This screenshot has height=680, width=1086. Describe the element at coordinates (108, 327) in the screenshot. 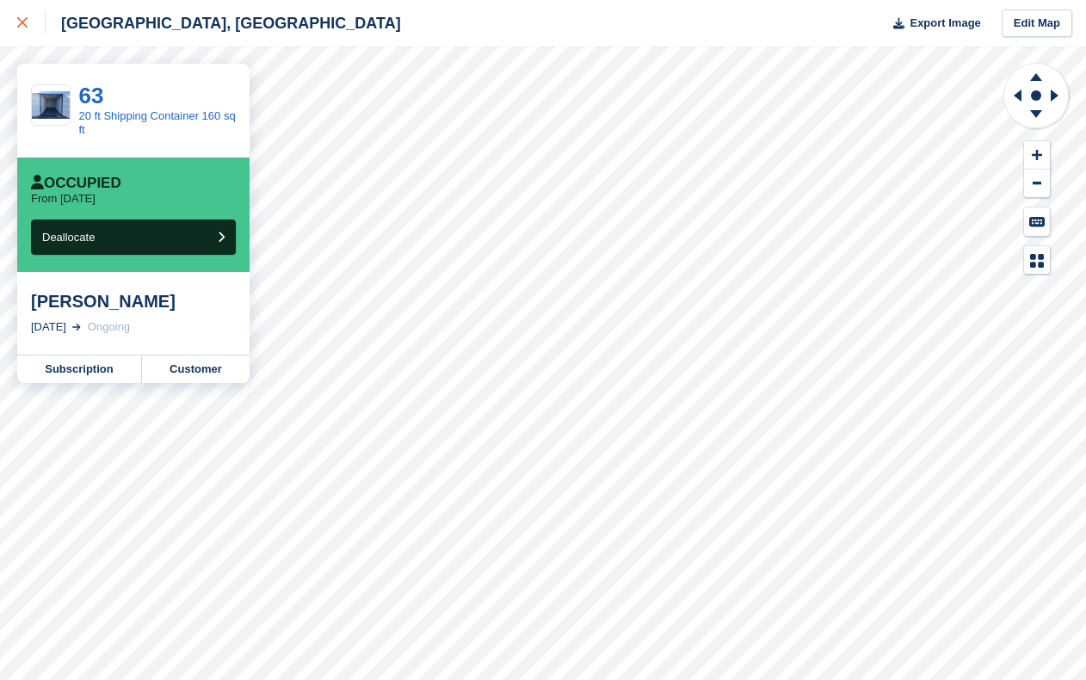

I see `div: Ongoing` at that location.